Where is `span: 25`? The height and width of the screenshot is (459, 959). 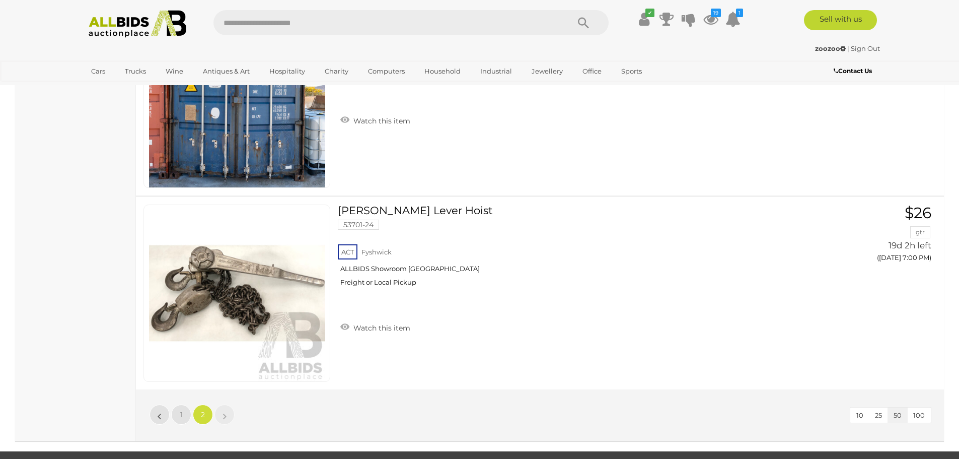
span: 25 is located at coordinates (879, 415).